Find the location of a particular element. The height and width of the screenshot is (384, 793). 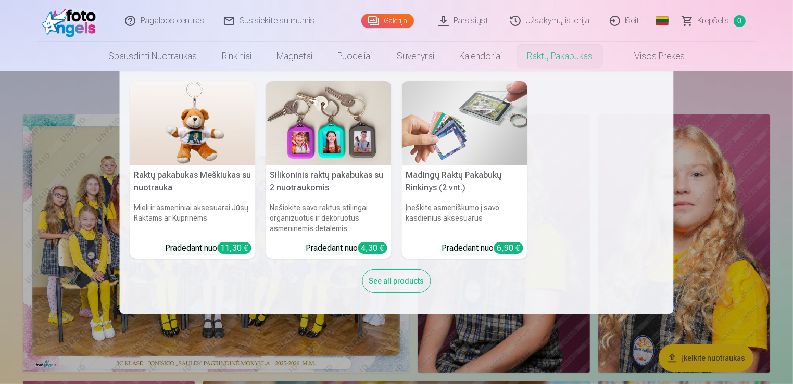

div: 6,90 € is located at coordinates (509, 248).